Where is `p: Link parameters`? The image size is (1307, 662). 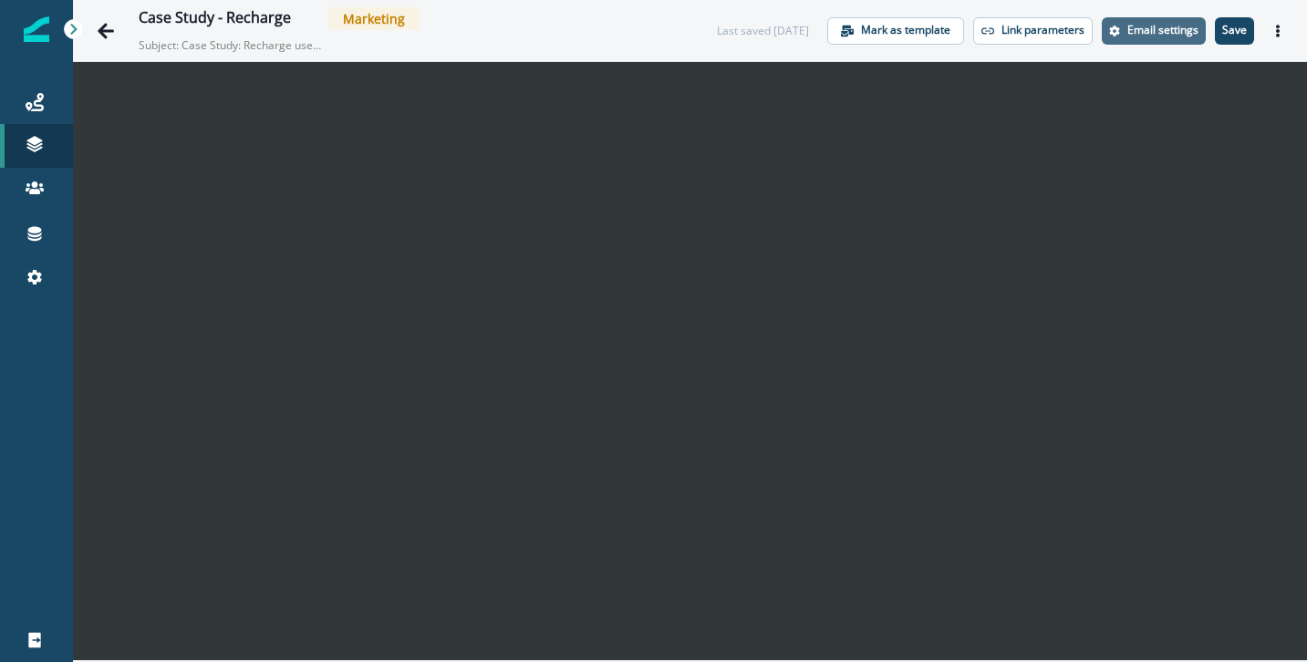
p: Link parameters is located at coordinates (1043, 30).